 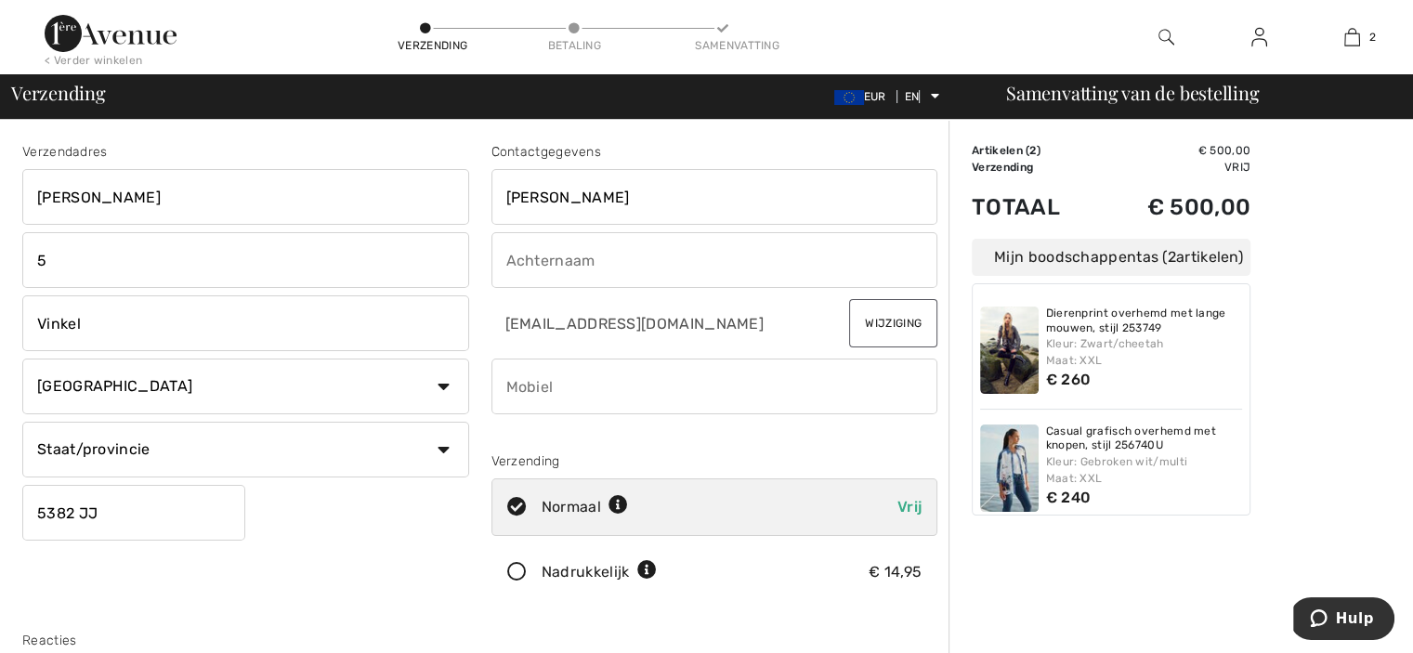 I want to click on input: Mobiel, so click(x=714, y=386).